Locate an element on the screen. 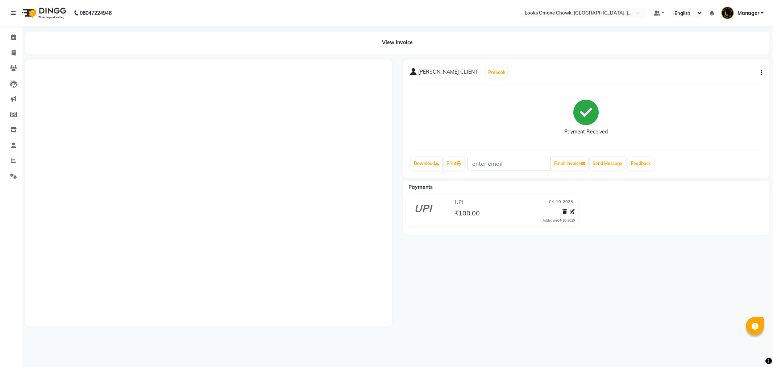 This screenshot has height=367, width=773. b: 08047224946 is located at coordinates (96, 13).